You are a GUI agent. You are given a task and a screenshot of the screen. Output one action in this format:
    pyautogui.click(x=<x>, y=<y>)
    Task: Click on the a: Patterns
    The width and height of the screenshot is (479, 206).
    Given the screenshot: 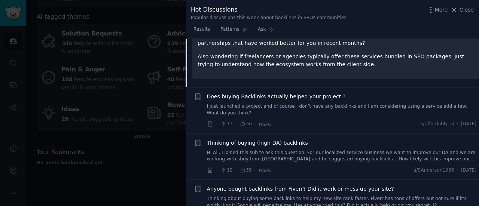 What is the action you would take?
    pyautogui.click(x=234, y=31)
    